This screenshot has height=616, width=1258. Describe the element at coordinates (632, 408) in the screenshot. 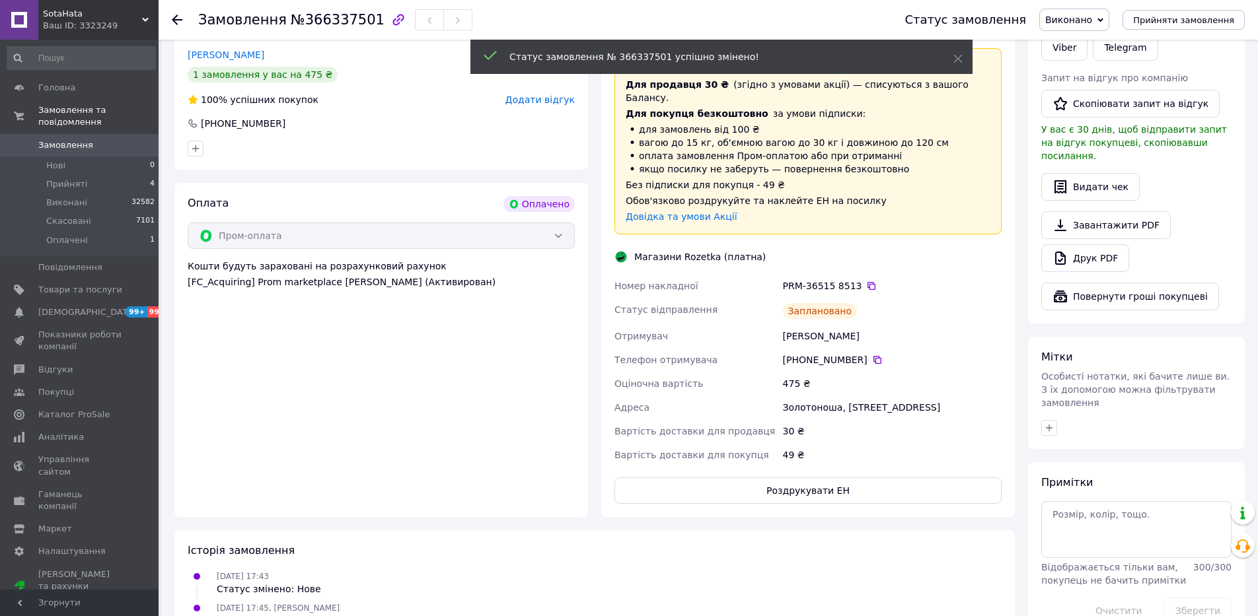

I see `span: Адреса` at that location.